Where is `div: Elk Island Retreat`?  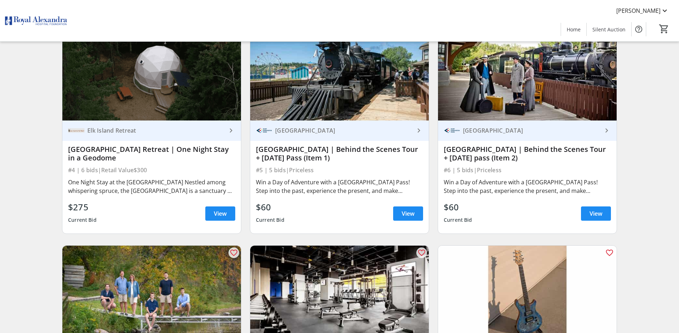
div: Elk Island Retreat is located at coordinates (155, 130).